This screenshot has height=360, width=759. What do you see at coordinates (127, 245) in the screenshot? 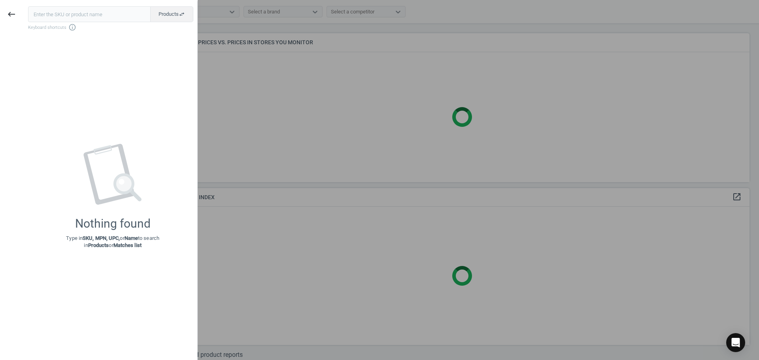
I see `strong: Matches list` at bounding box center [127, 245].